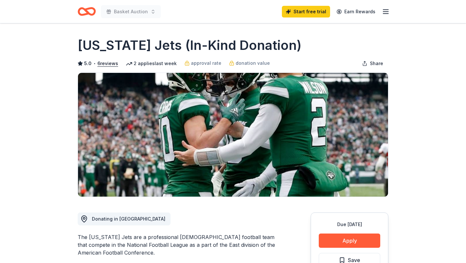 Image resolution: width=466 pixels, height=263 pixels. What do you see at coordinates (233, 135) in the screenshot?
I see `img: Image for New York Jets (In-Kind Donation)` at bounding box center [233, 135].